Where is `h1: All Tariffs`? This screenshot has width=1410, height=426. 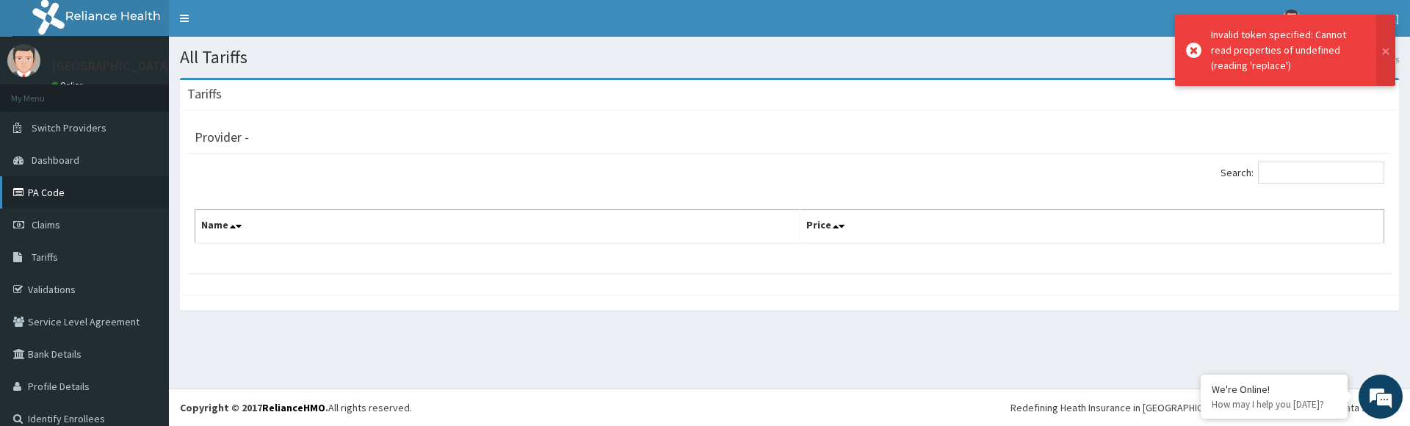 h1: All Tariffs is located at coordinates (790, 57).